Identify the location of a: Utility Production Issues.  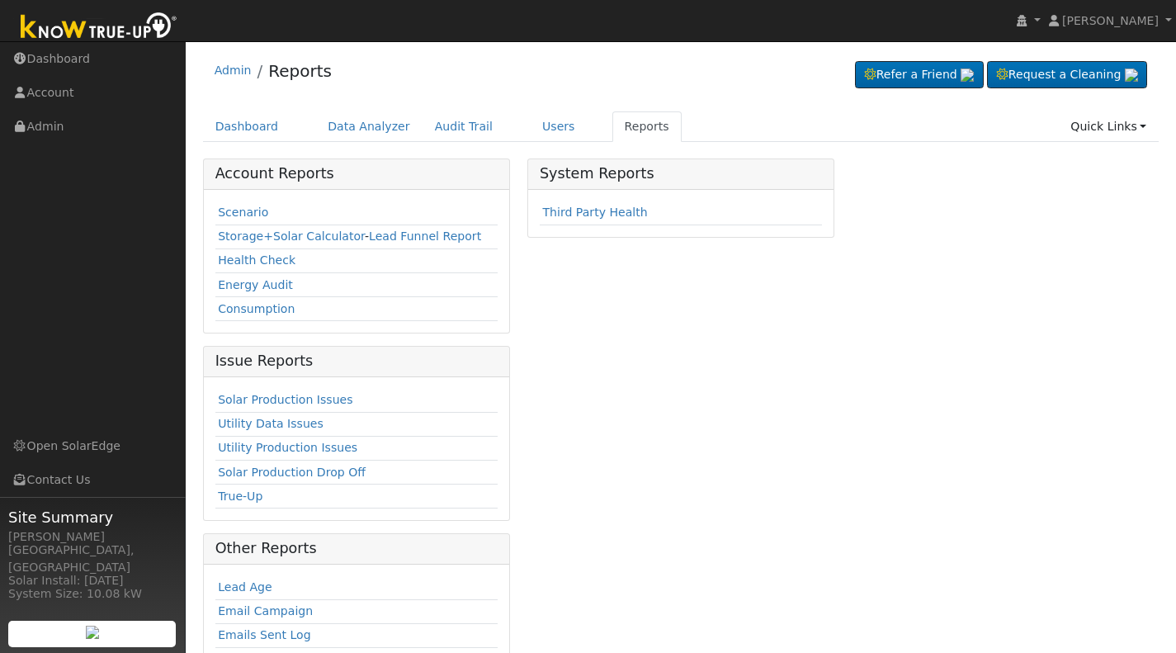
(287, 447).